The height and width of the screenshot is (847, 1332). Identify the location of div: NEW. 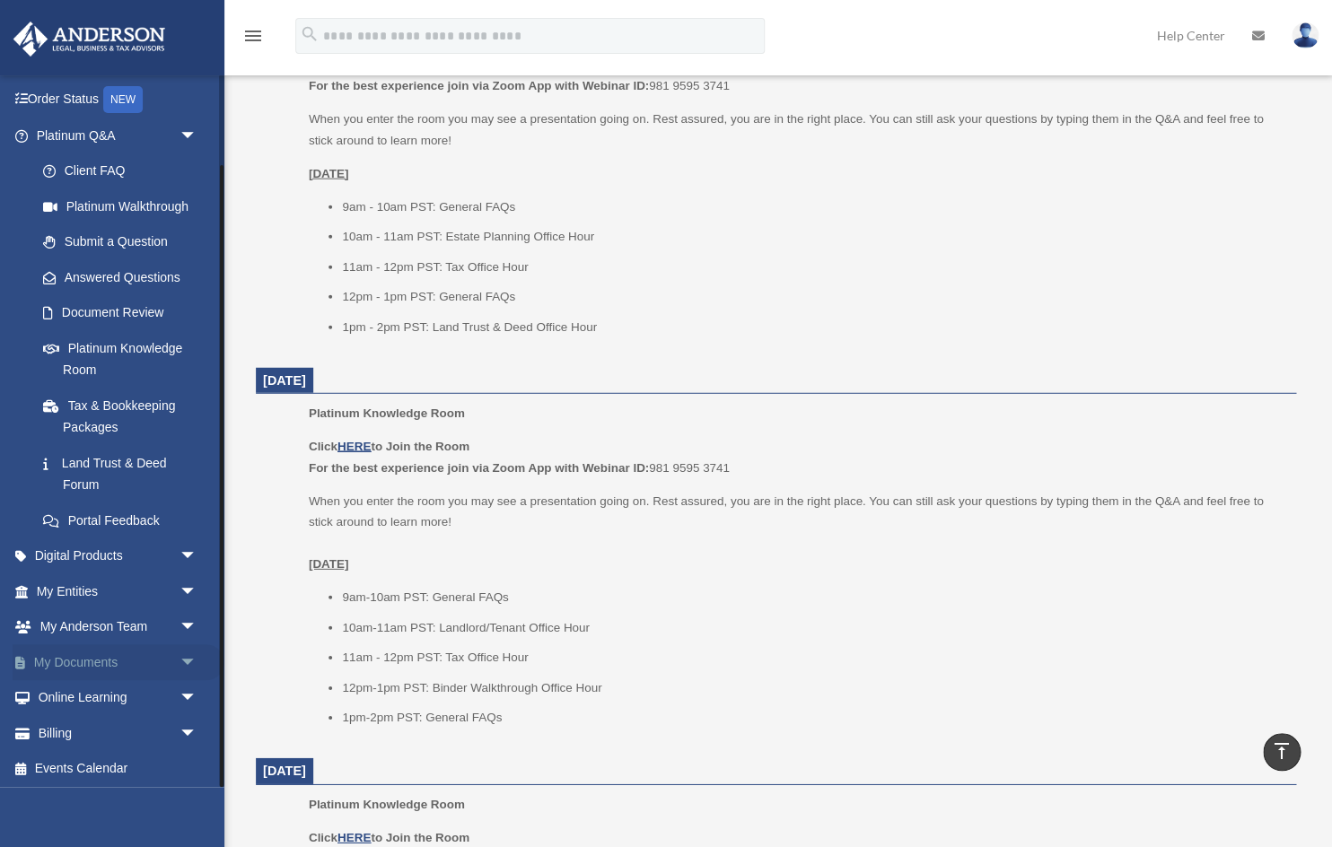
(123, 100).